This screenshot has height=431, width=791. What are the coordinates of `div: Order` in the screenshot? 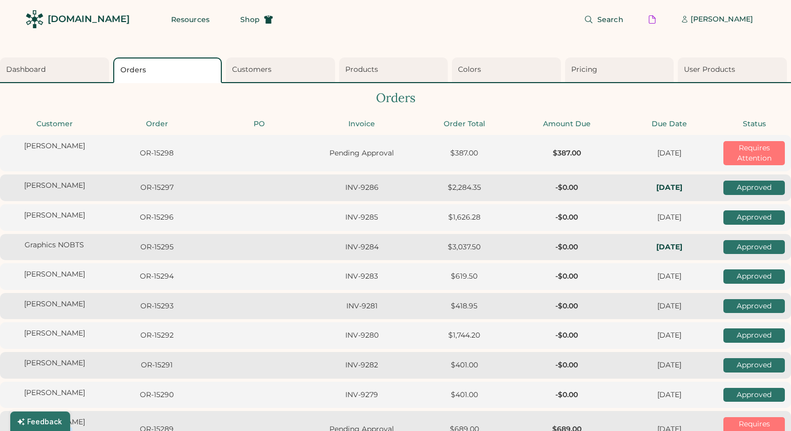 It's located at (157, 124).